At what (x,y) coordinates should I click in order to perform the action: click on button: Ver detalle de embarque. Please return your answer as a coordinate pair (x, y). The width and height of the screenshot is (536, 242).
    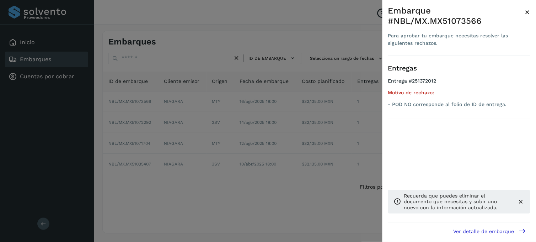
    Looking at the image, I should click on (490, 231).